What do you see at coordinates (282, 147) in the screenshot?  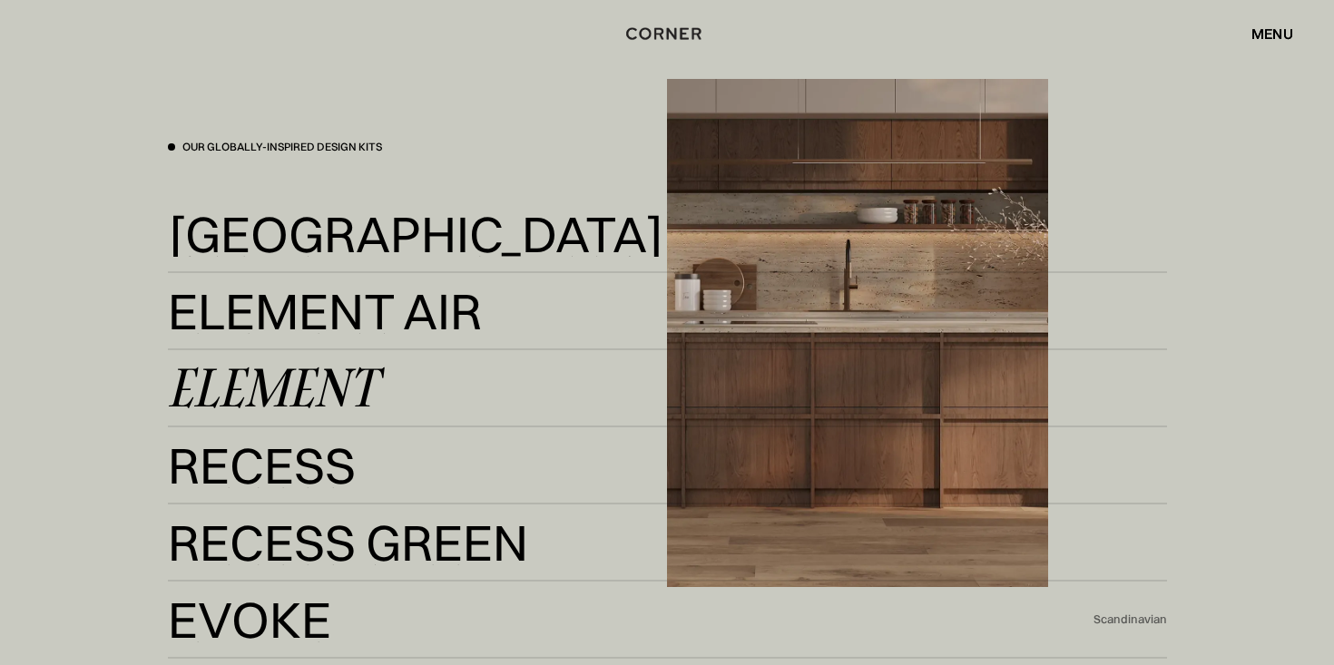 I see `div: Our globally-inspired design kits` at bounding box center [282, 147].